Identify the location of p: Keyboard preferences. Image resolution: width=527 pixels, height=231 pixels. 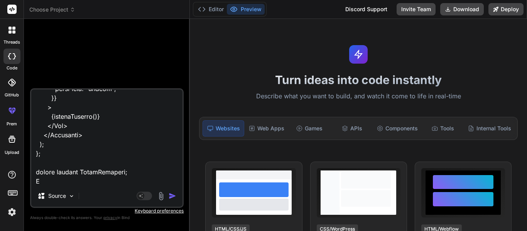
(107, 211).